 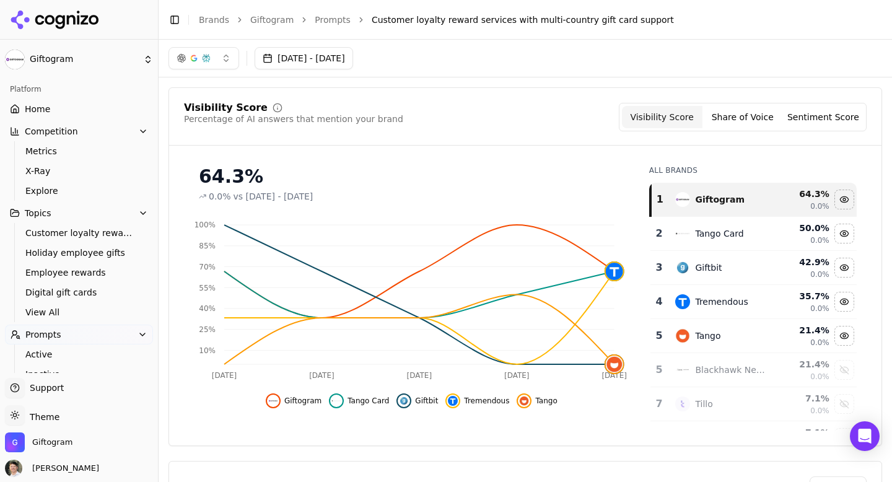 What do you see at coordinates (754, 234) in the screenshot?
I see `tr: 2tango cardTango Card50.0%0.0%Hide tango card data` at bounding box center [754, 234].